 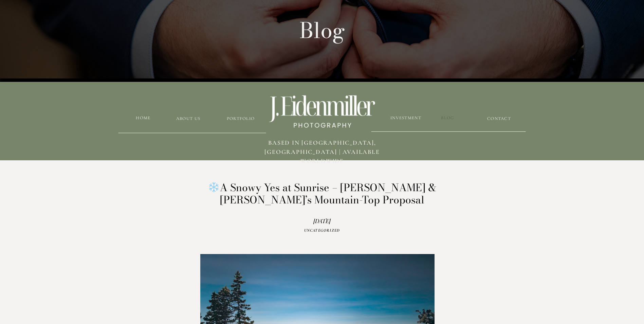 What do you see at coordinates (188, 118) in the screenshot?
I see `h3: about us` at bounding box center [188, 118].